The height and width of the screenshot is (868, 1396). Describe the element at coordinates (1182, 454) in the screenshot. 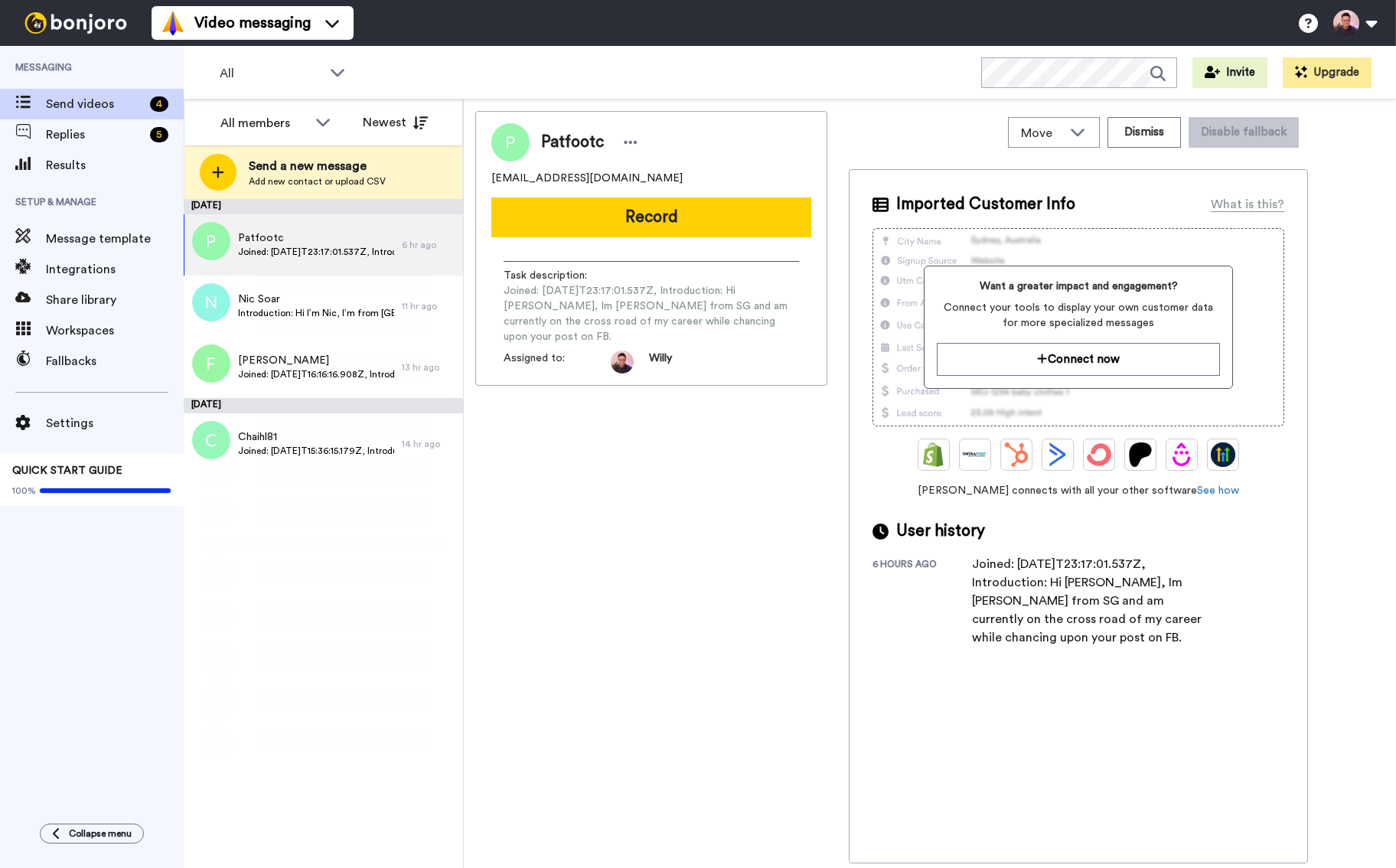

I see `img: Drip` at that location.